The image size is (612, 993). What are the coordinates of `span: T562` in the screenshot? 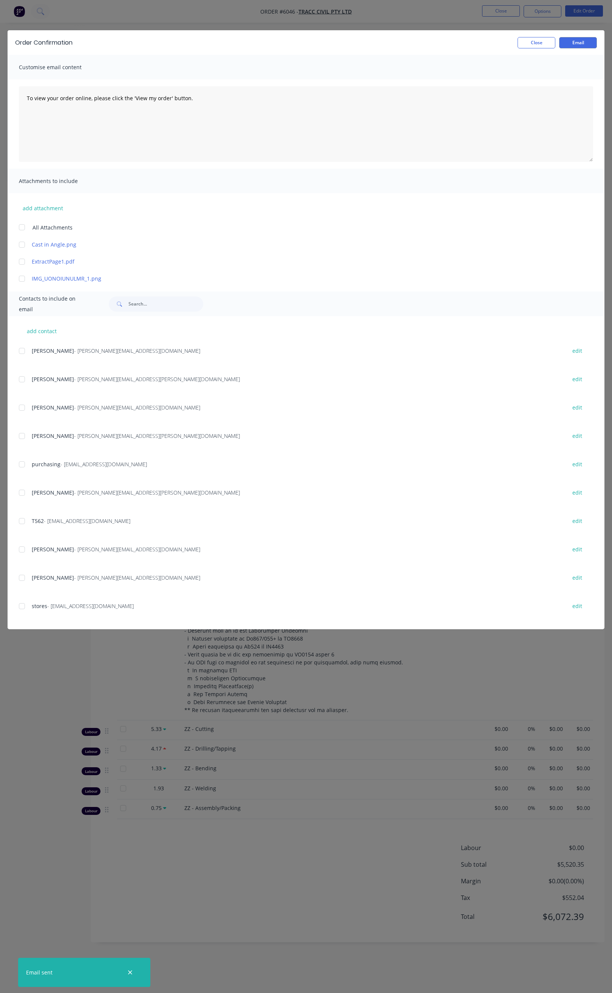 It's located at (38, 521).